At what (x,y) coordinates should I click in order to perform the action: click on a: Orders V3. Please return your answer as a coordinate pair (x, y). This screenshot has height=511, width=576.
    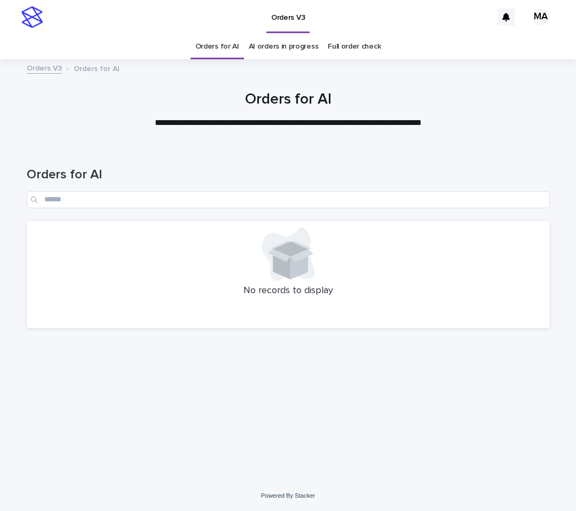
    Looking at the image, I should click on (44, 67).